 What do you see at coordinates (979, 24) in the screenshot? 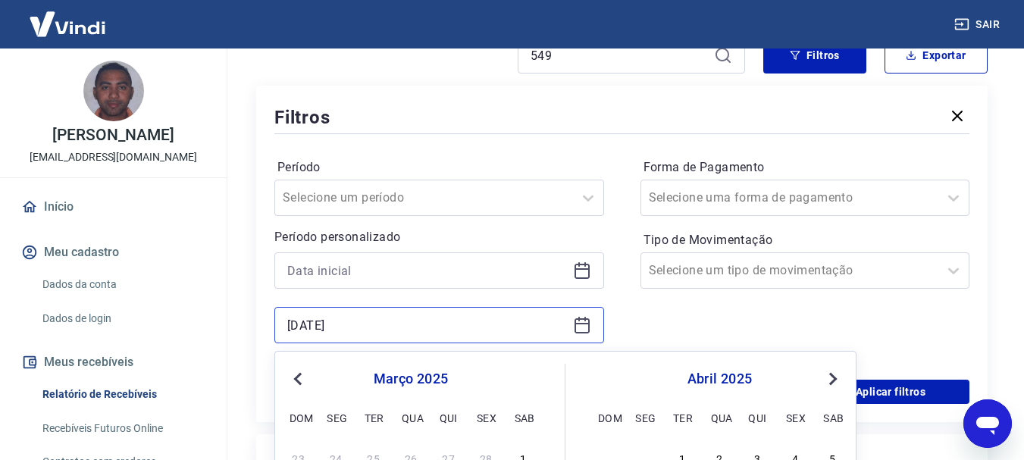
I see `button: Sair` at bounding box center [979, 24].